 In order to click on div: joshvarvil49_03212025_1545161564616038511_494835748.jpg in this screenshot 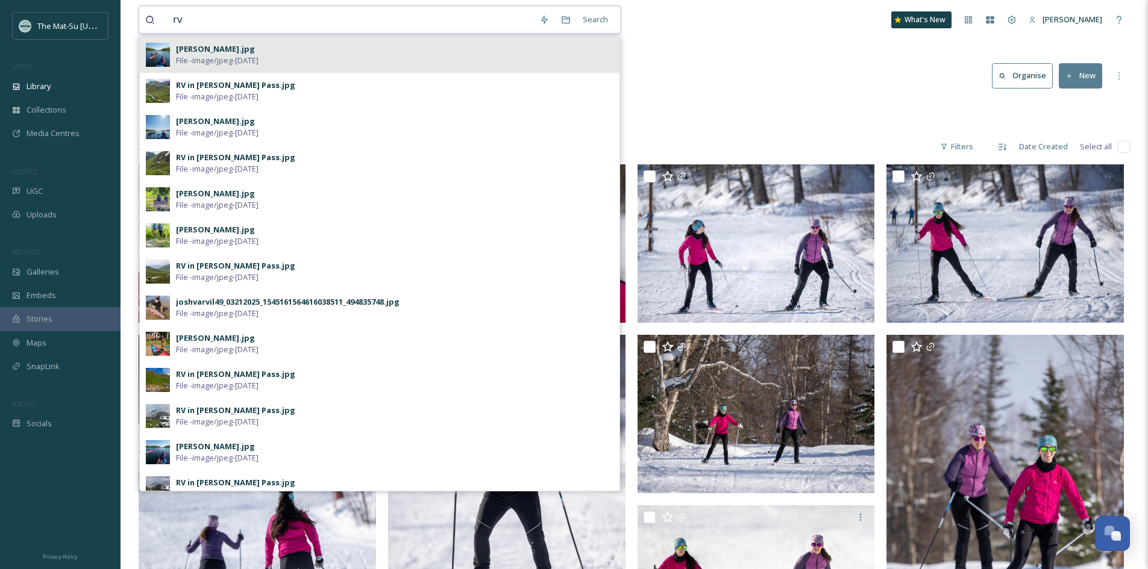, I will do `click(287, 302)`.